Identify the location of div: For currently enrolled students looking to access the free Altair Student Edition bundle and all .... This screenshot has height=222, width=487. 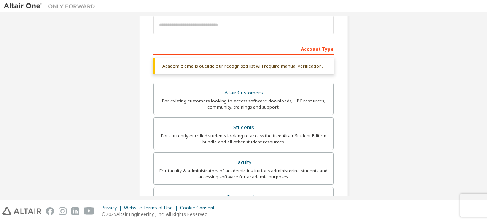
(243, 139).